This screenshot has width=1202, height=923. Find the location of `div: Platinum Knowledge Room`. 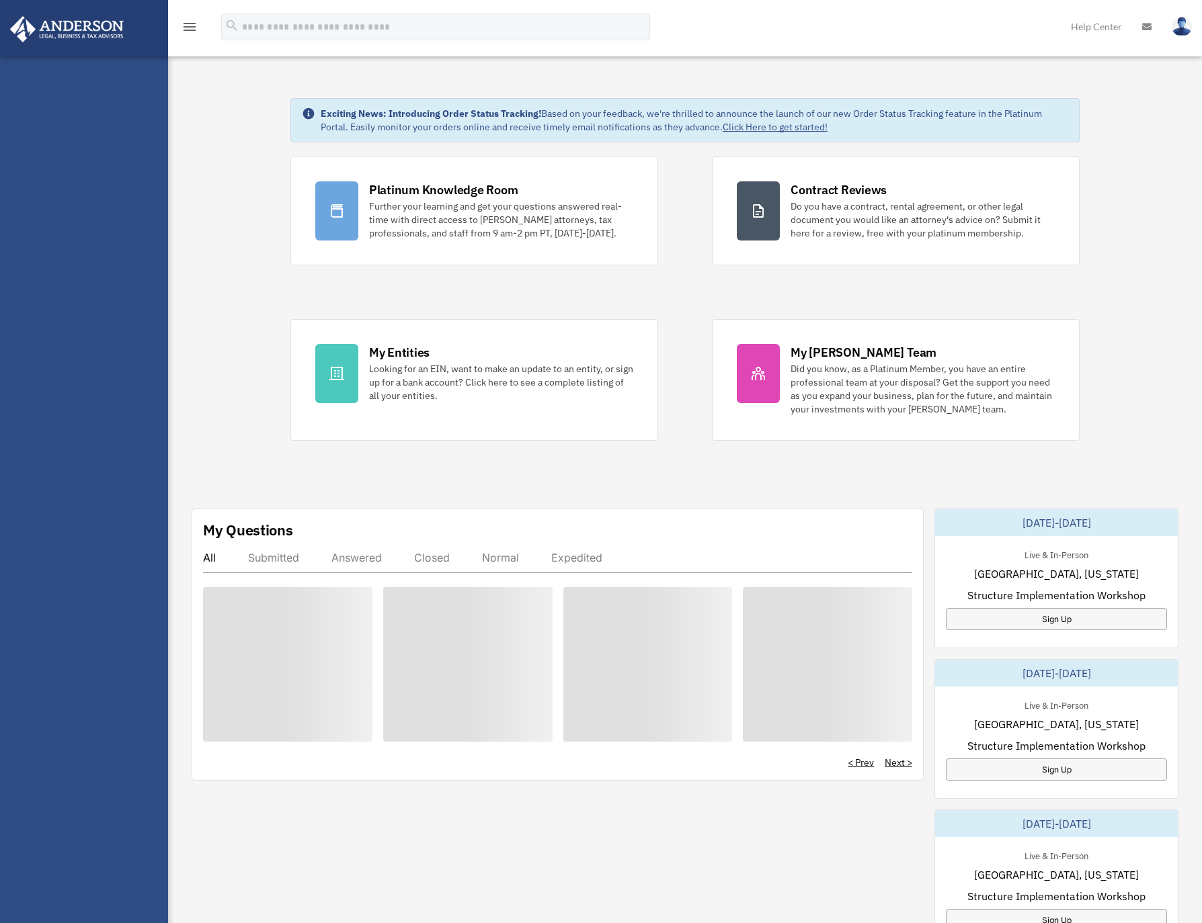

div: Platinum Knowledge Room is located at coordinates (444, 190).